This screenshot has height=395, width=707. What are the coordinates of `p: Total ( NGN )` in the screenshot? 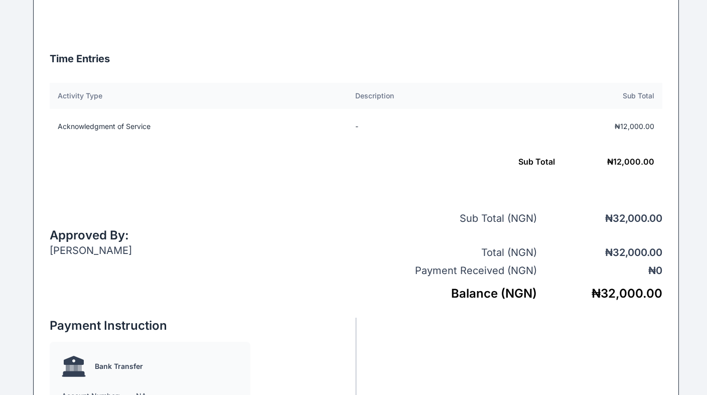 It's located at (449, 252).